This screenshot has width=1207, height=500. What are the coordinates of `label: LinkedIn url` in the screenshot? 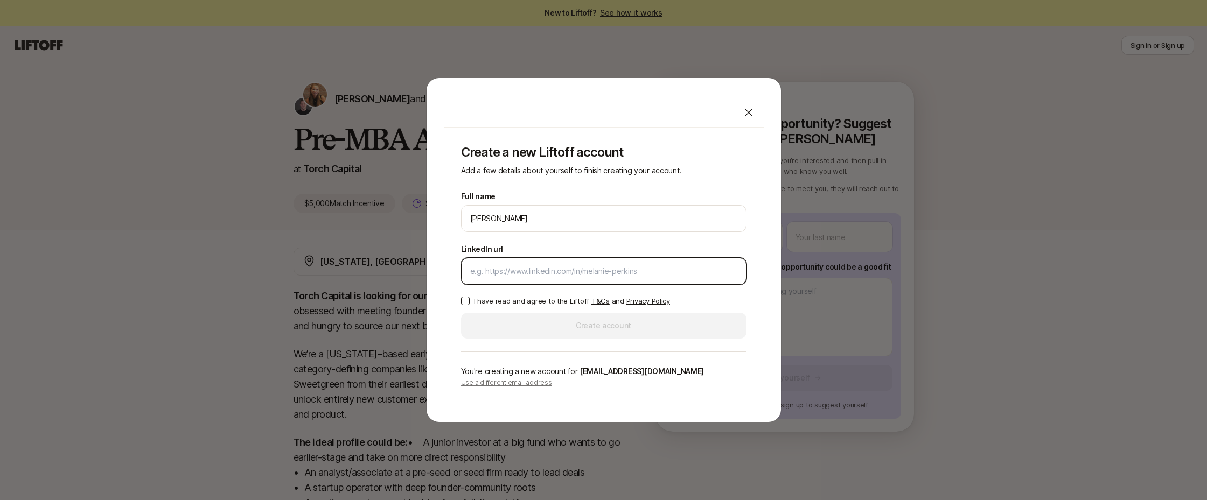 It's located at (482, 249).